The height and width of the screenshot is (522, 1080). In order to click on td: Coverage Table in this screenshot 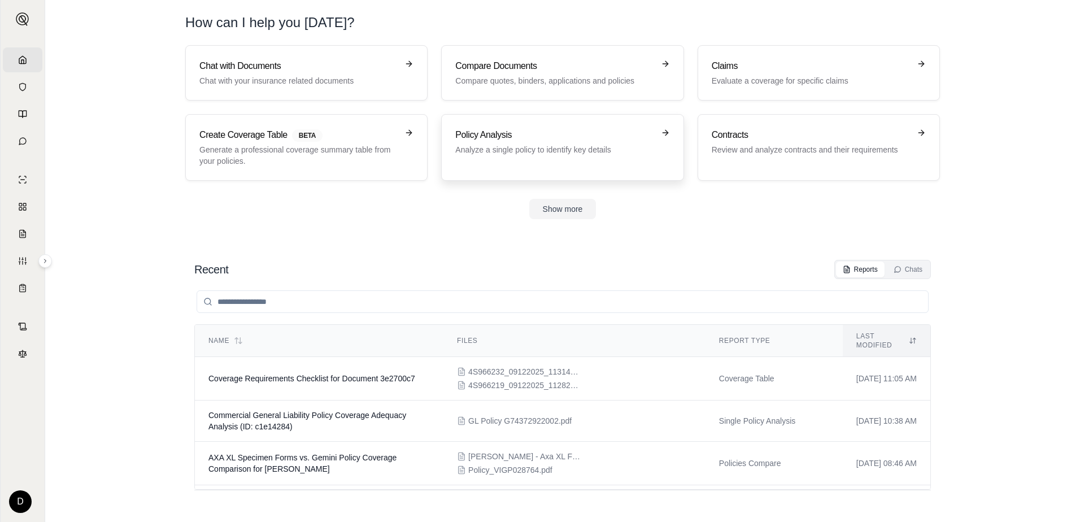, I will do `click(774, 379)`.